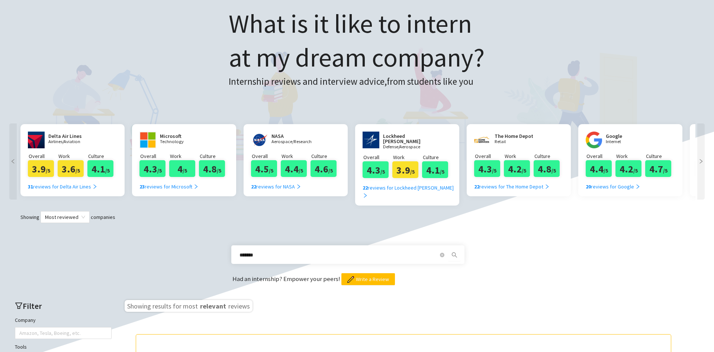  Describe the element at coordinates (142, 187) in the screenshot. I see `b: 23` at that location.